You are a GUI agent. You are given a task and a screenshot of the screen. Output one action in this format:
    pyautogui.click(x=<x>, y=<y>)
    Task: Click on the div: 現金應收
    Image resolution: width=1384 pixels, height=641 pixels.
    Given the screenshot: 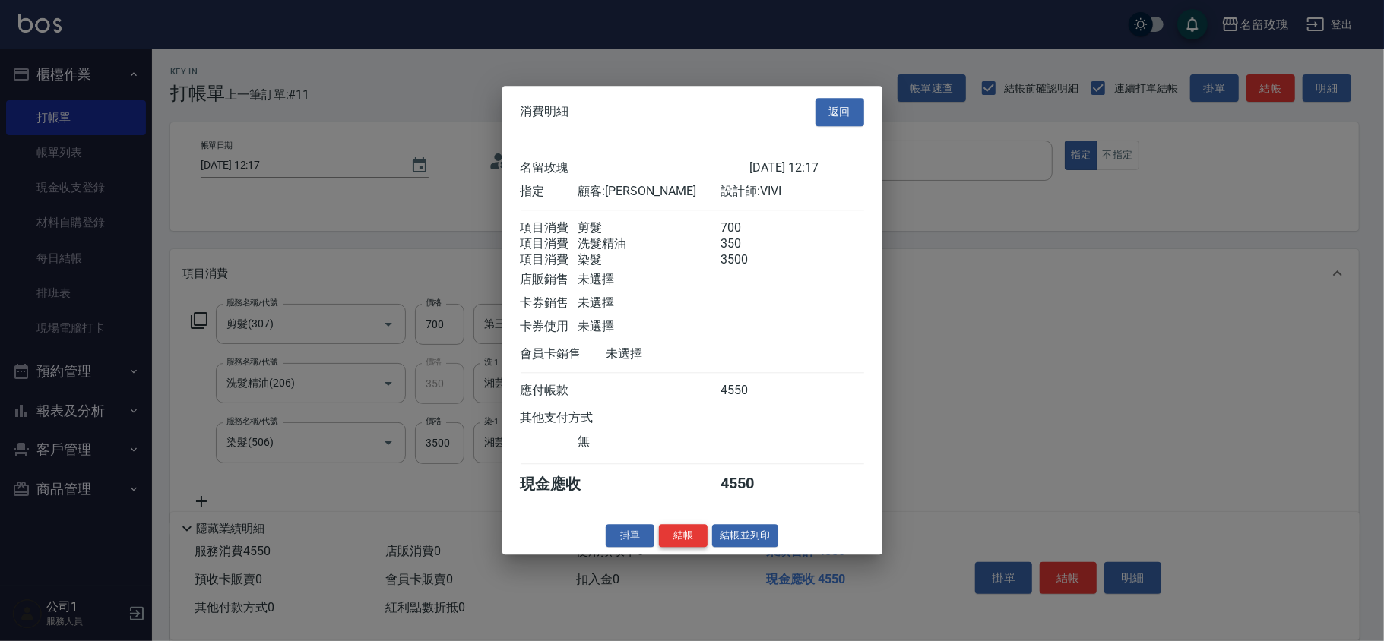 What is the action you would take?
    pyautogui.click(x=563, y=484)
    